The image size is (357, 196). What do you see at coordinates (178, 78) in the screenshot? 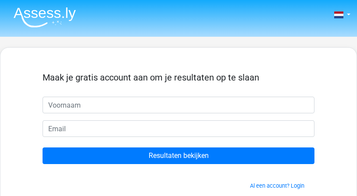
I see `h5: Maak je gratis account aan om je resultaten op te slaan` at bounding box center [178, 78].